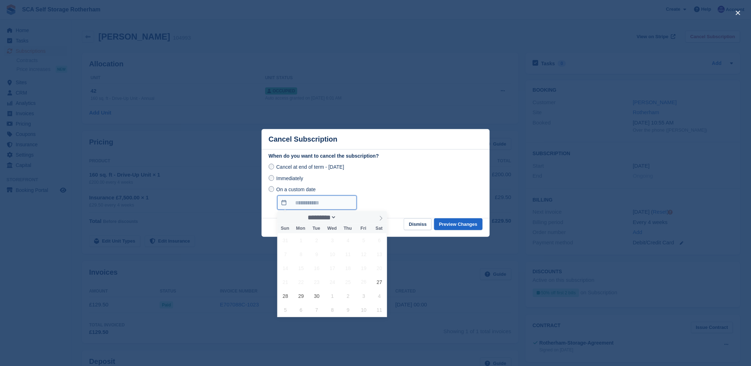  I want to click on span: Immediately, so click(290, 178).